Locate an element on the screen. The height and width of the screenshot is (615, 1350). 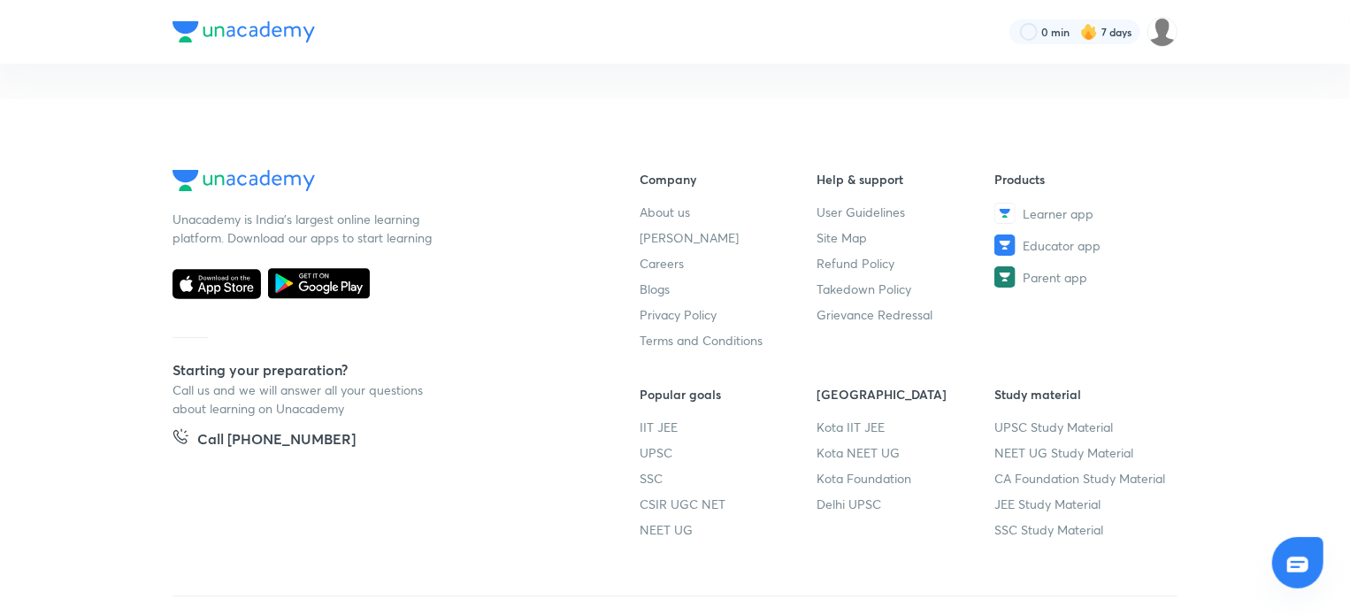
p: Call us and we will answer all your questions about learning on Unacademy is located at coordinates (305, 399).